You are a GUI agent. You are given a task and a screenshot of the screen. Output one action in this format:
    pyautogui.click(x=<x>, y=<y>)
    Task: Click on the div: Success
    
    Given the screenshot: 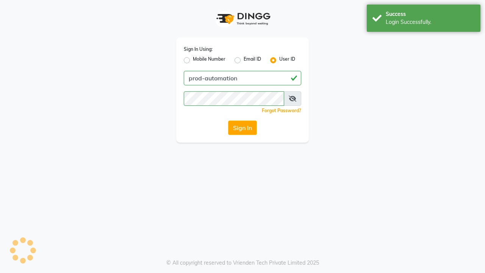 What is the action you would take?
    pyautogui.click(x=430, y=14)
    